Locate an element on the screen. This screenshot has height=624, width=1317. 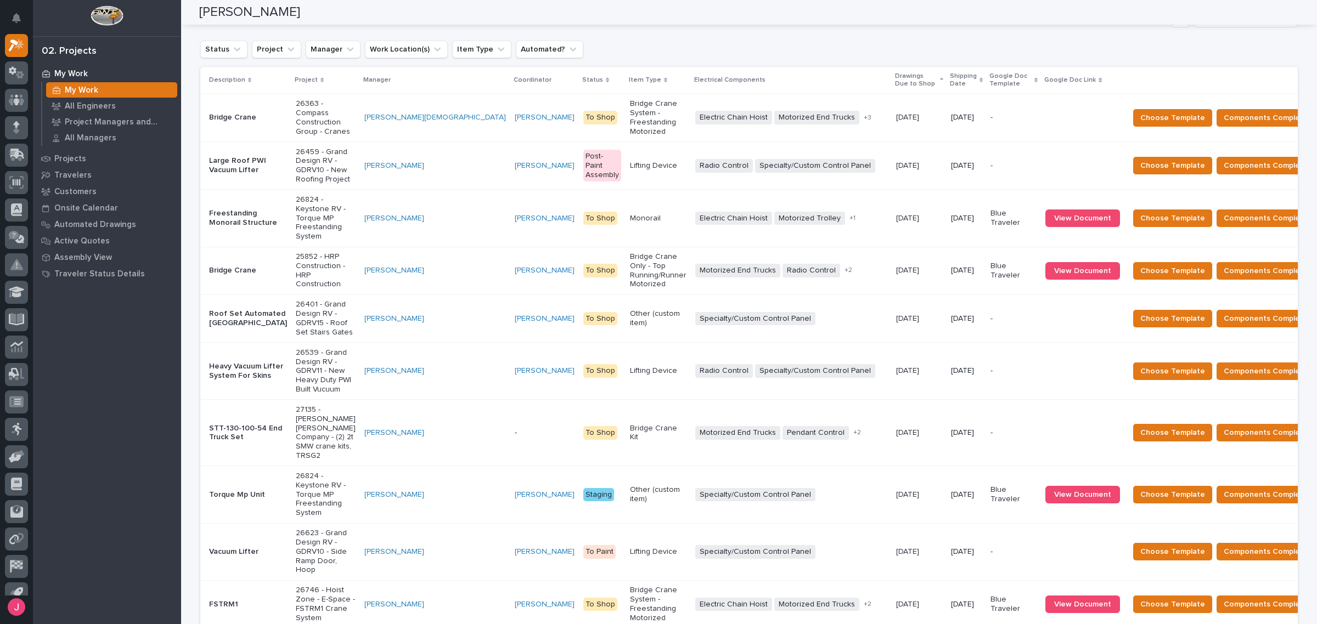
span: Radio Control is located at coordinates (811, 270).